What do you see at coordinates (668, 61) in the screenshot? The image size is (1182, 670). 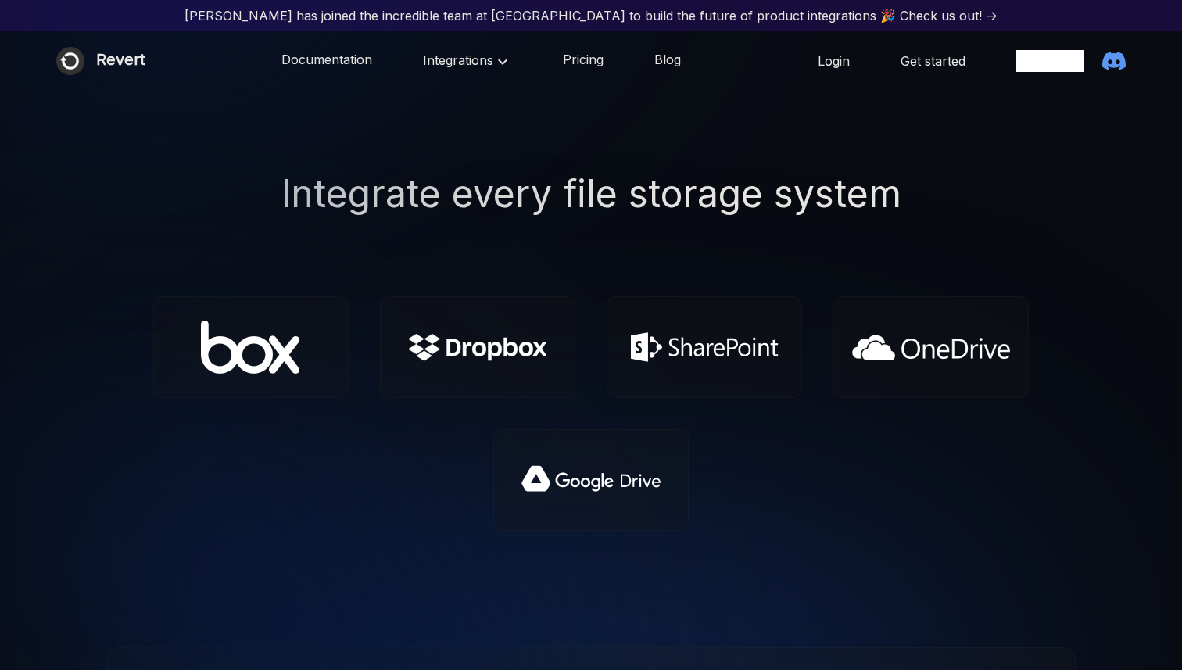 I see `a: Blog` at bounding box center [668, 61].